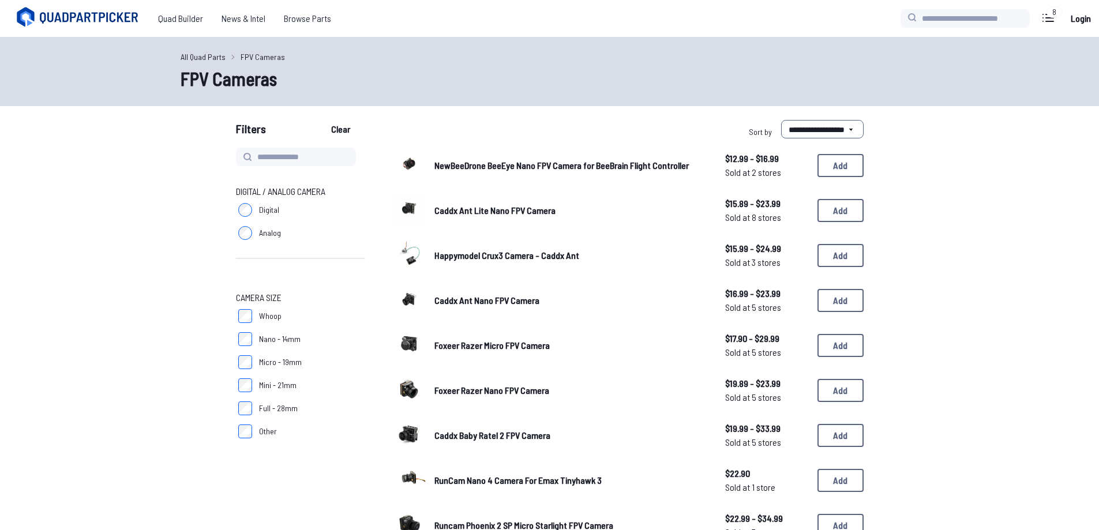 The width and height of the screenshot is (1099, 530). What do you see at coordinates (492, 345) in the screenshot?
I see `span: Foxeer Razer Micro FPV Camera` at bounding box center [492, 345].